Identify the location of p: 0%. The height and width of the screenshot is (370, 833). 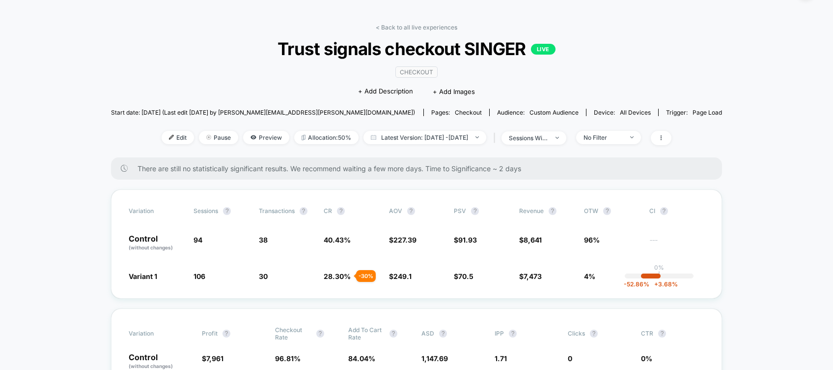
(659, 267).